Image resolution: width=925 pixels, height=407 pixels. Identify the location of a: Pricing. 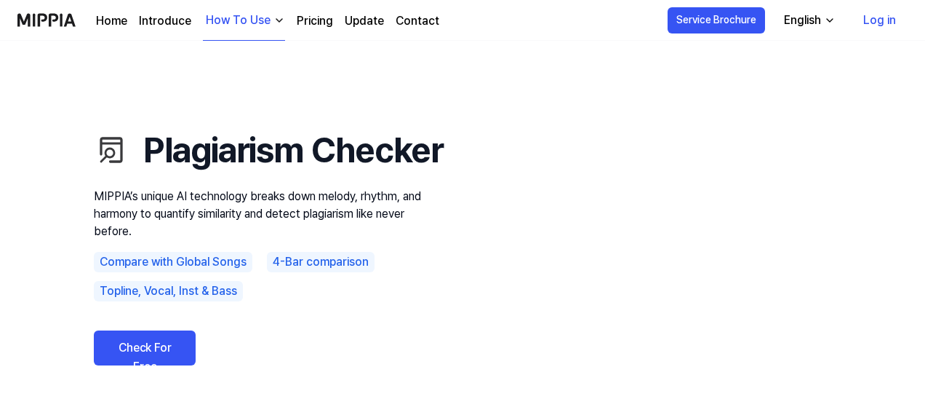
(315, 21).